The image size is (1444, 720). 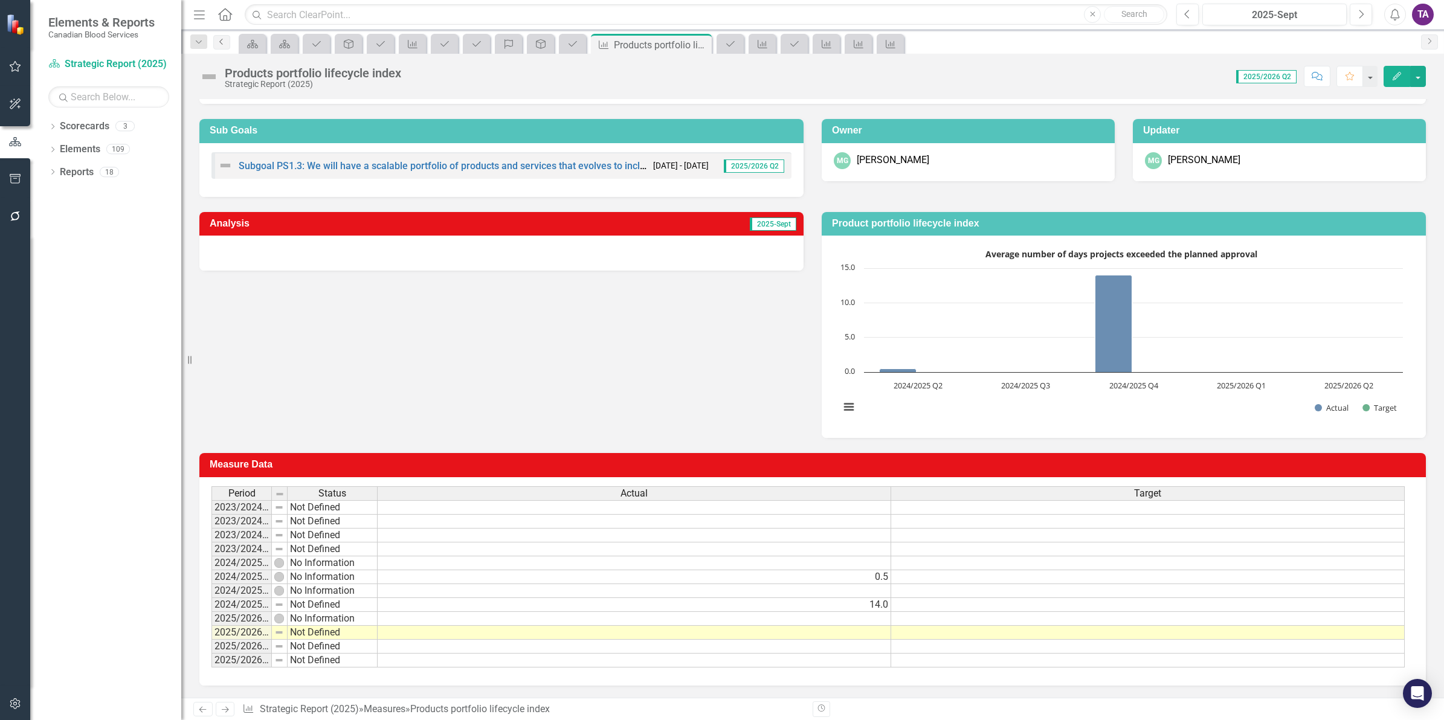 What do you see at coordinates (1134, 15) in the screenshot?
I see `button: Search` at bounding box center [1134, 15].